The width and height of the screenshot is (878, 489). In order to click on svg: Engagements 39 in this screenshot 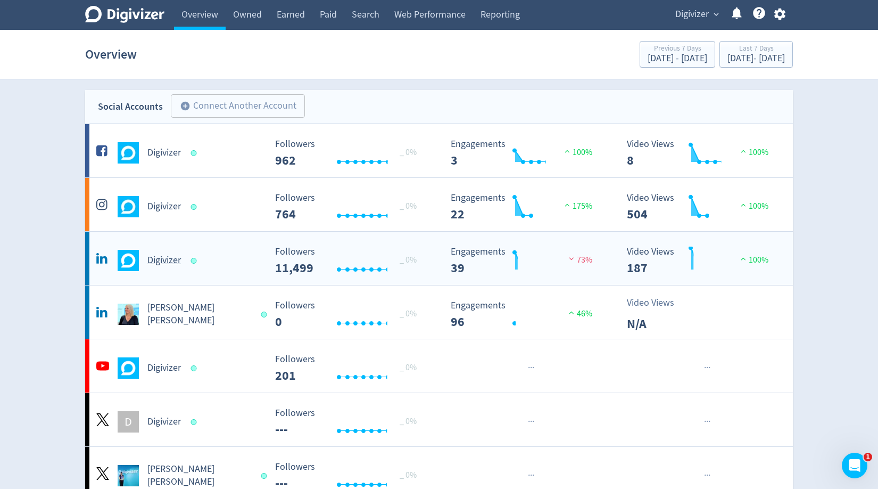, I will do `click(525, 260)`.